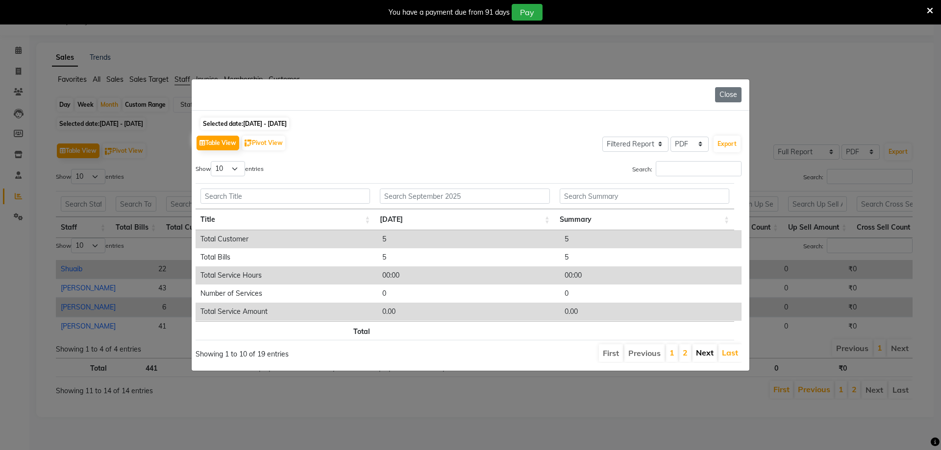 The height and width of the screenshot is (450, 941). Describe the element at coordinates (218, 143) in the screenshot. I see `button: Table View` at that location.